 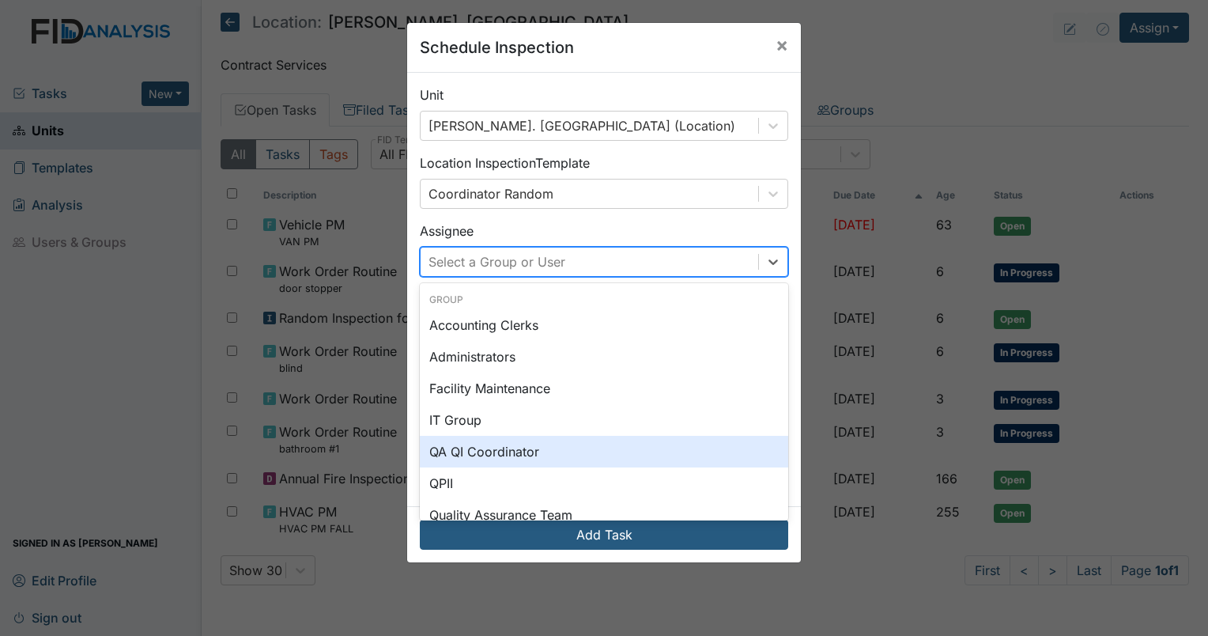 What do you see at coordinates (447, 231) in the screenshot?
I see `label: Assignee` at bounding box center [447, 231].